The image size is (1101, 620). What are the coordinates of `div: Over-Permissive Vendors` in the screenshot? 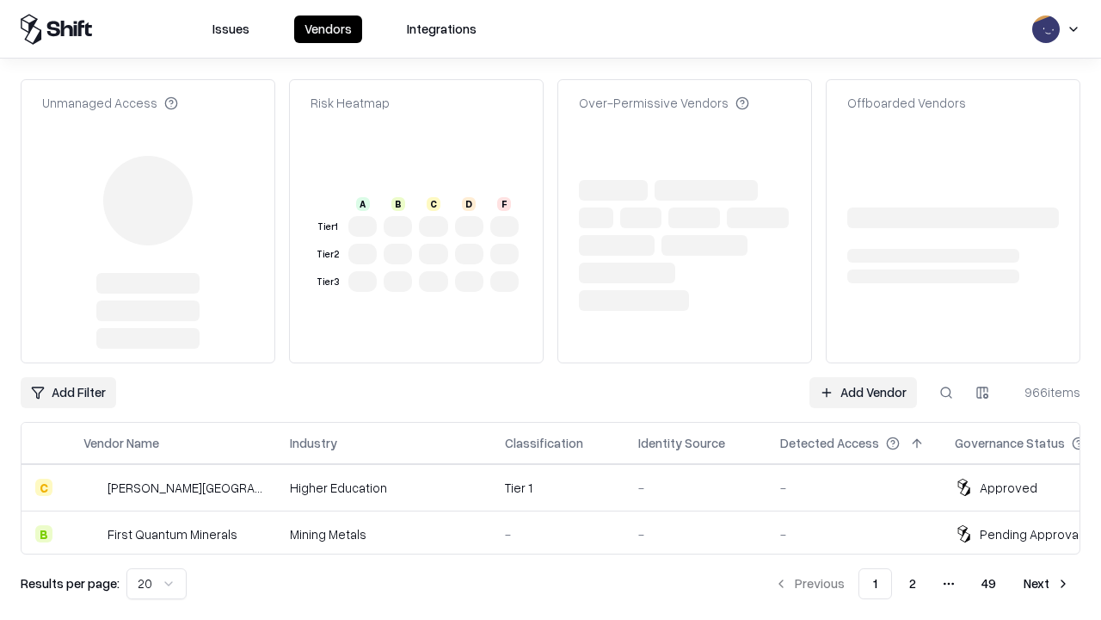 It's located at (664, 102).